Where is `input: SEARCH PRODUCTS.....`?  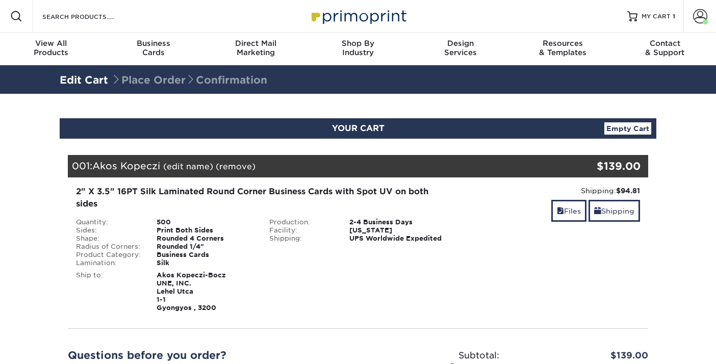
input: SEARCH PRODUCTS..... is located at coordinates (91, 16).